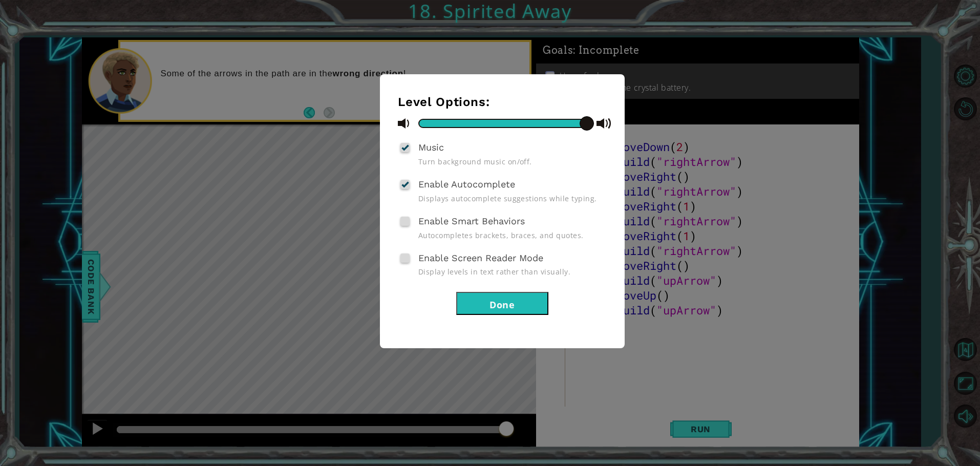 The height and width of the screenshot is (466, 980). What do you see at coordinates (513, 161) in the screenshot?
I see `span: Turn background music on/off.` at bounding box center [513, 161].